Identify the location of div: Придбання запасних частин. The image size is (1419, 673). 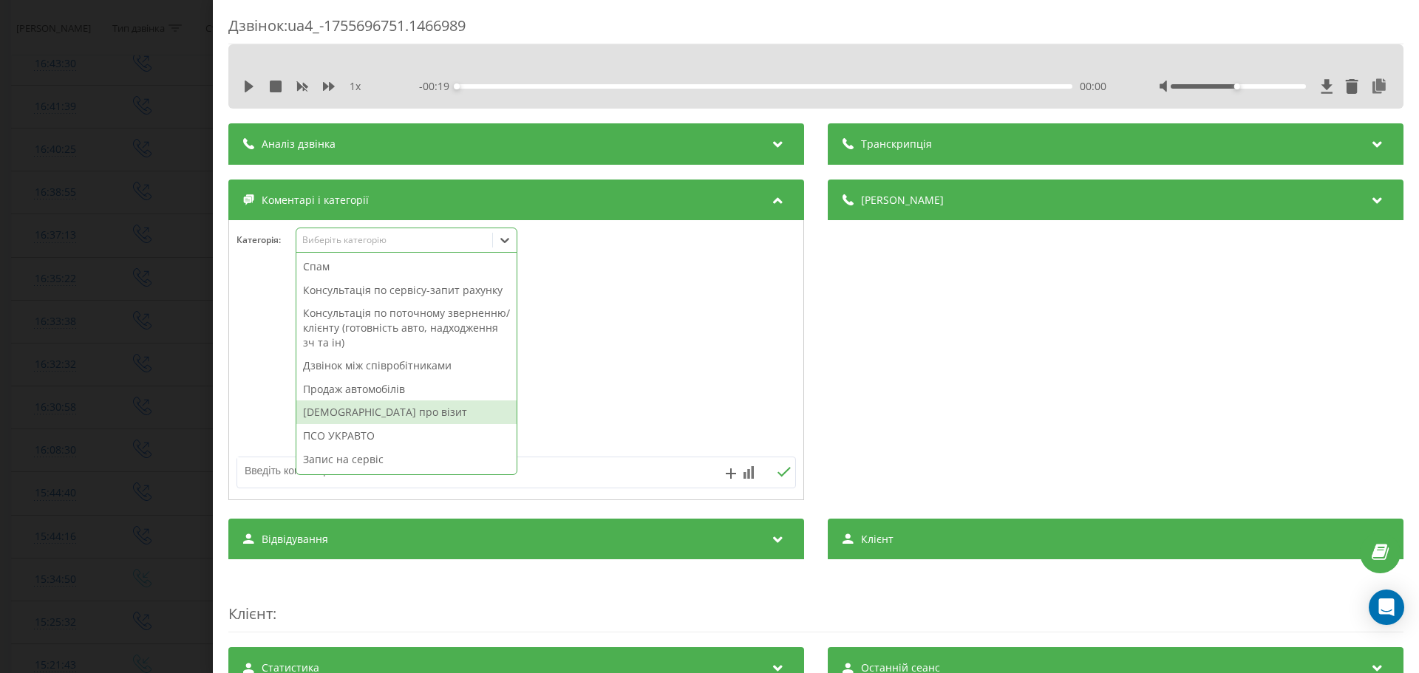
(406, 483).